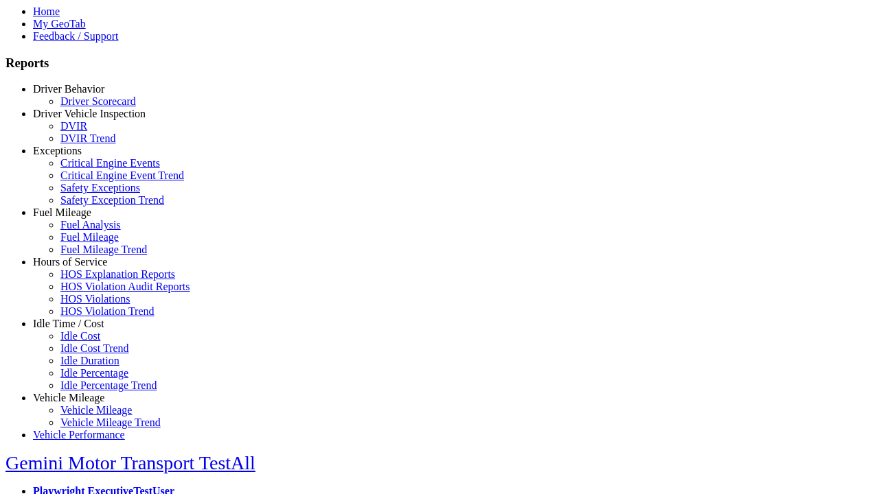  I want to click on a: HOS Violation Trend, so click(107, 311).